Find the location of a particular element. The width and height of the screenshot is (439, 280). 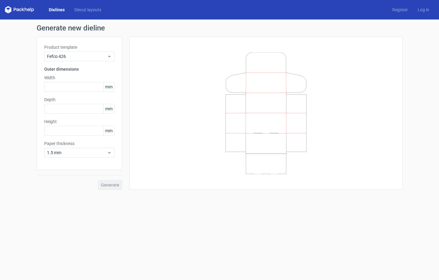

h3: Outer dimensions is located at coordinates (79, 69).